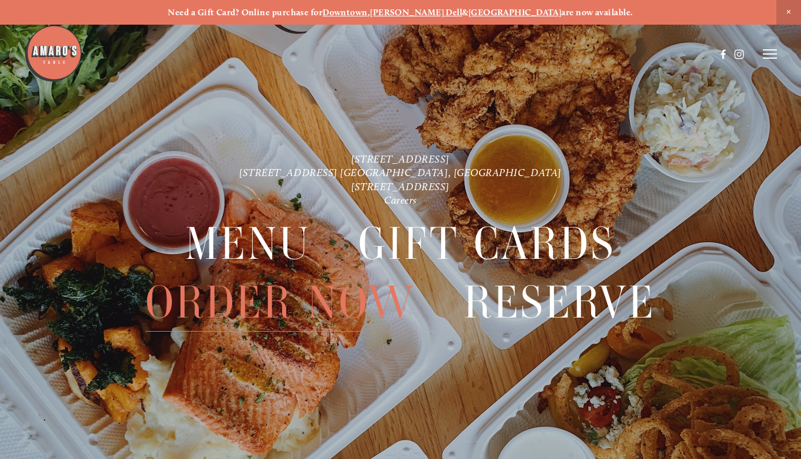 The image size is (801, 459). What do you see at coordinates (53, 53) in the screenshot?
I see `img: Amaro's Table` at bounding box center [53, 53].